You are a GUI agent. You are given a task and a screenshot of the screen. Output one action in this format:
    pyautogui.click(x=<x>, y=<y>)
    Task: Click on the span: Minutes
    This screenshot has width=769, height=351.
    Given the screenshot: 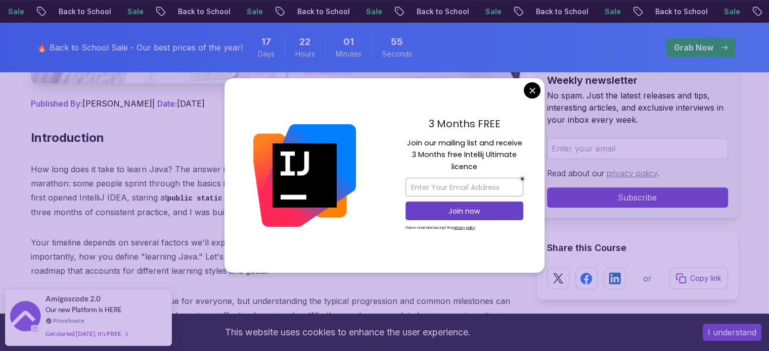 What is the action you would take?
    pyautogui.click(x=348, y=54)
    